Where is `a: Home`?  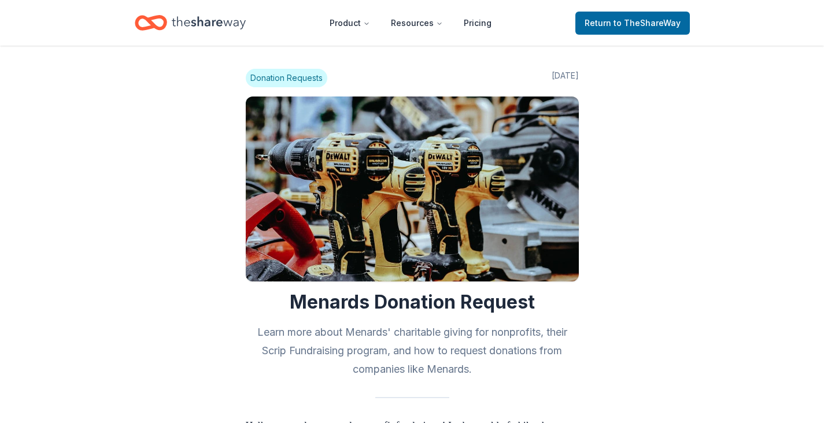
a: Home is located at coordinates (190, 23).